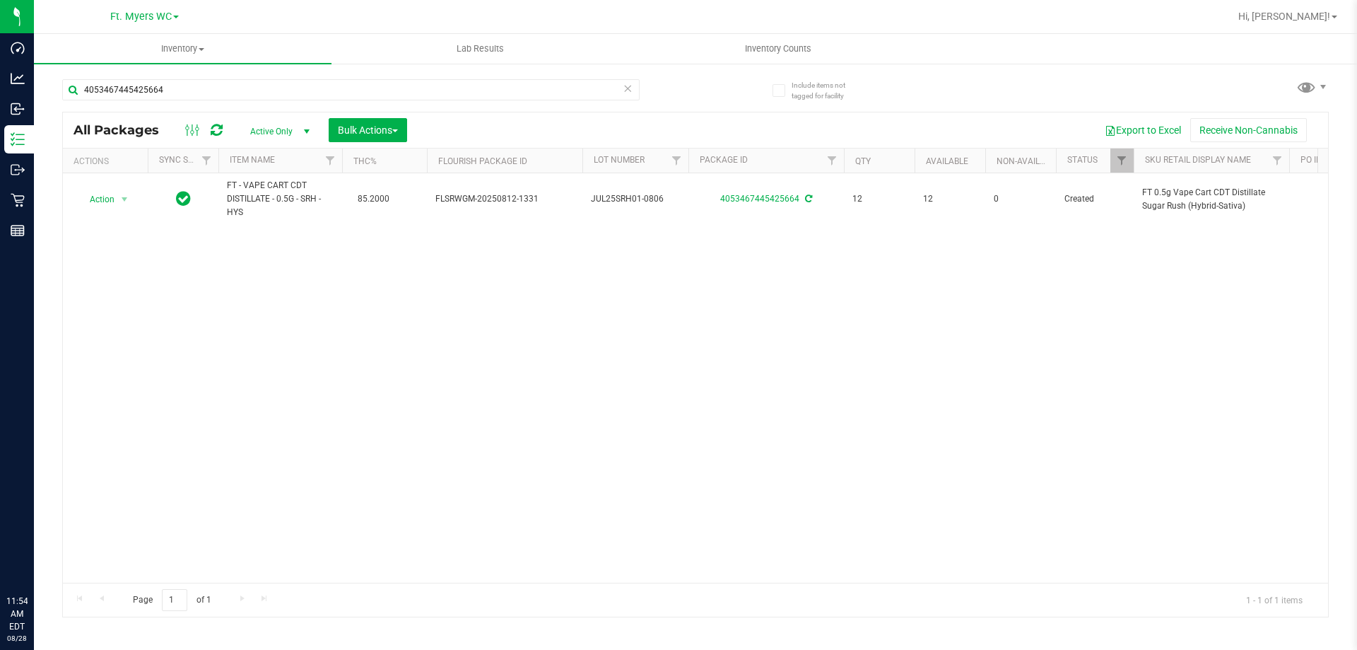 The width and height of the screenshot is (1357, 650). I want to click on span: Clear, so click(628, 88).